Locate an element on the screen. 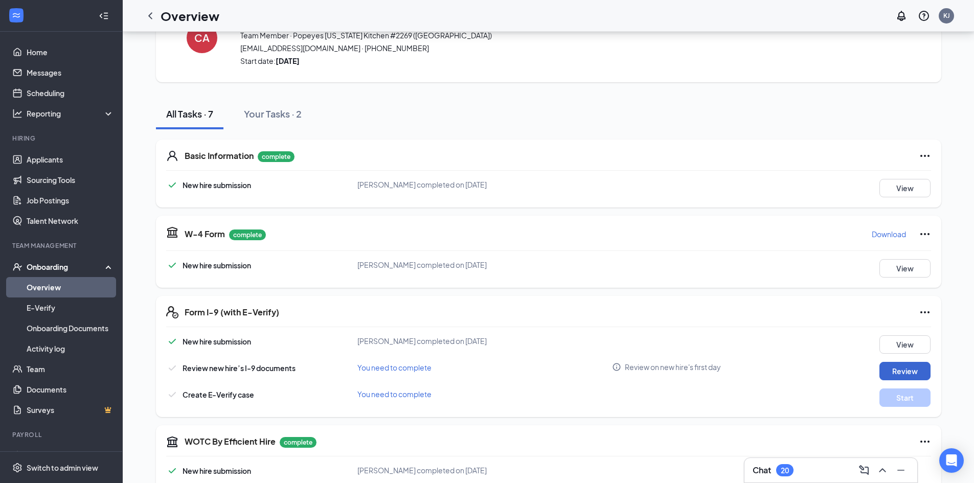 The image size is (974, 483). svg: QuestionInfo is located at coordinates (924, 16).